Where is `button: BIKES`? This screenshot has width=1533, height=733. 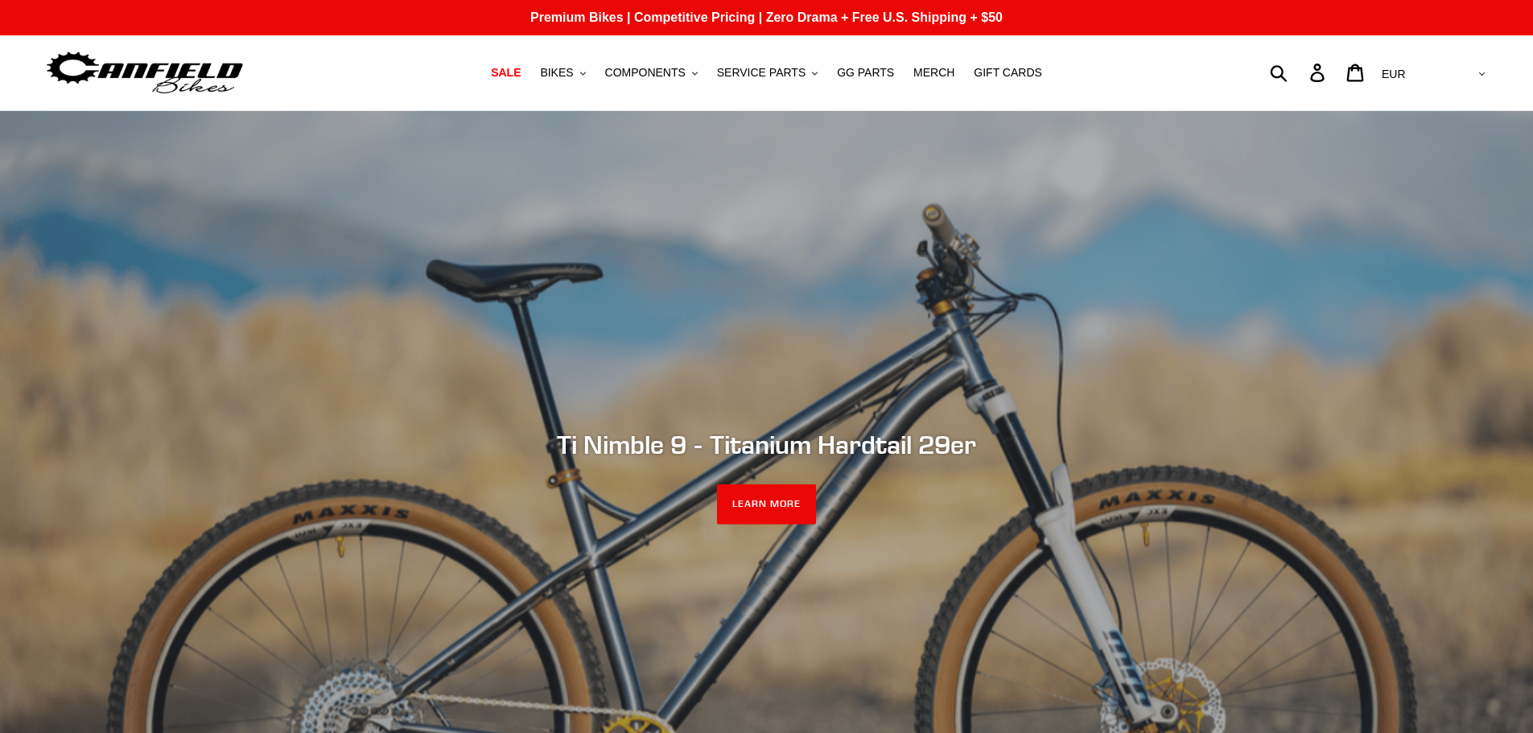 button: BIKES is located at coordinates (563, 72).